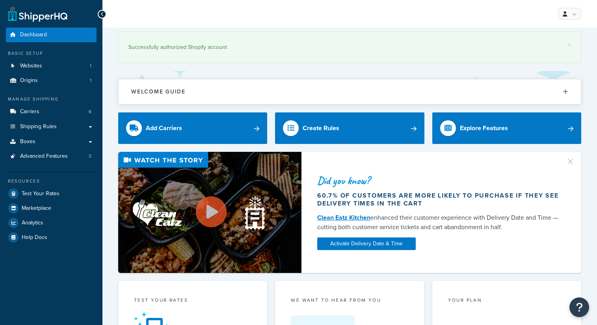 This screenshot has height=325, width=597. I want to click on span: Boxes, so click(28, 141).